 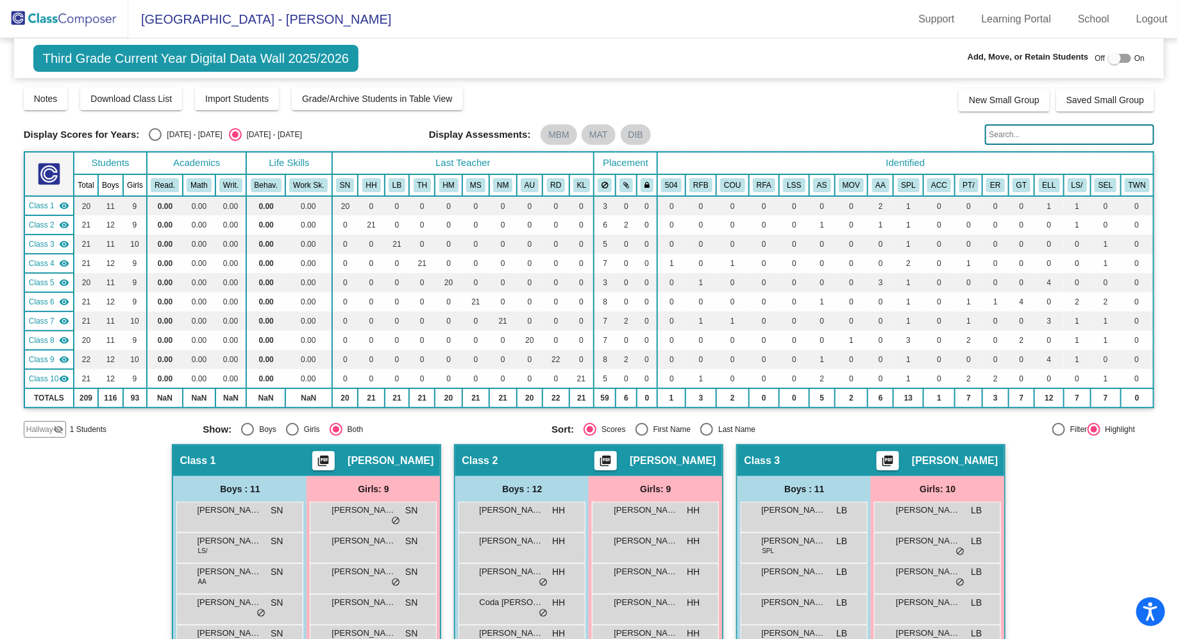 I want to click on button: NM, so click(x=503, y=185).